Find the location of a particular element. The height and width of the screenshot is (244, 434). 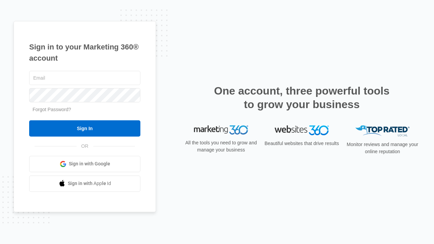

p: All the tools you need to grow and manage your business is located at coordinates (221, 147).